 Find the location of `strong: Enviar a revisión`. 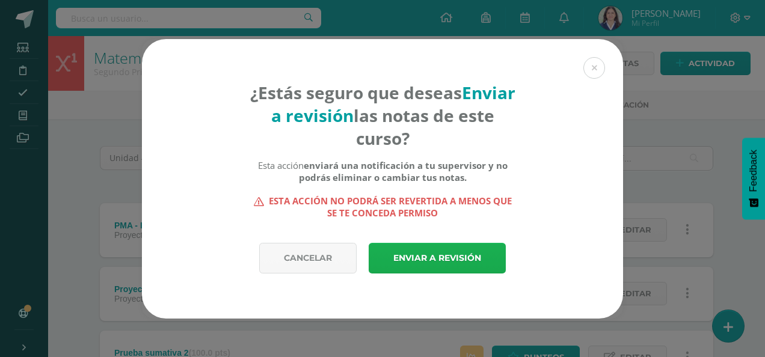

strong: Enviar a revisión is located at coordinates (393, 104).